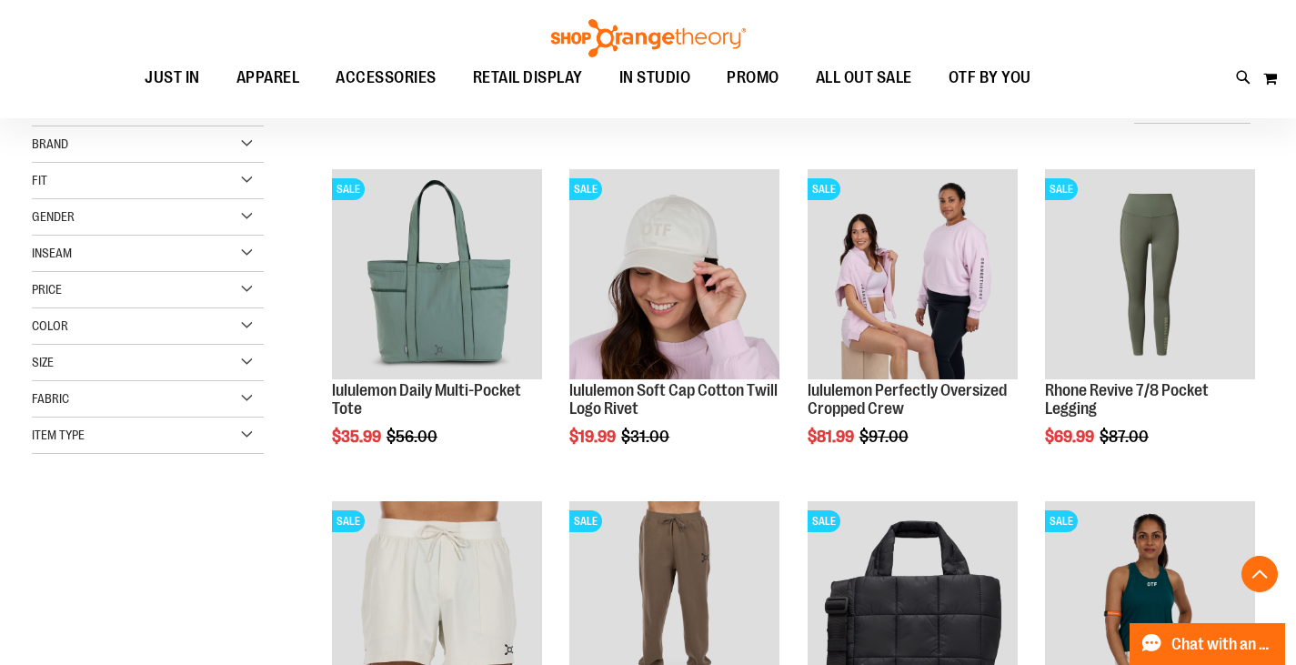 The width and height of the screenshot is (1296, 665). I want to click on a: lululemon Daily Multi-Pocket Tote, so click(426, 399).